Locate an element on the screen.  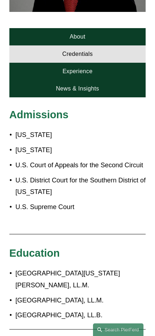
span: Admissions is located at coordinates (39, 115).